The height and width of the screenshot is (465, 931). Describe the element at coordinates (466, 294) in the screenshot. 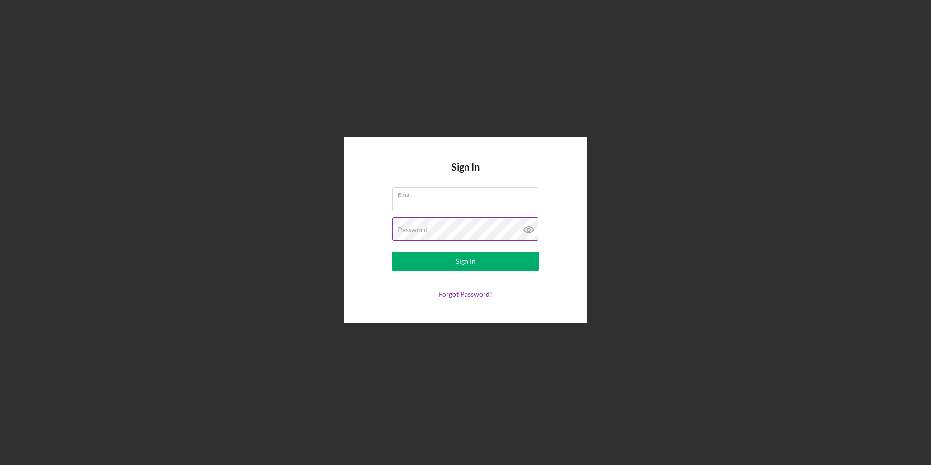

I see `a: Forgot Password?` at that location.